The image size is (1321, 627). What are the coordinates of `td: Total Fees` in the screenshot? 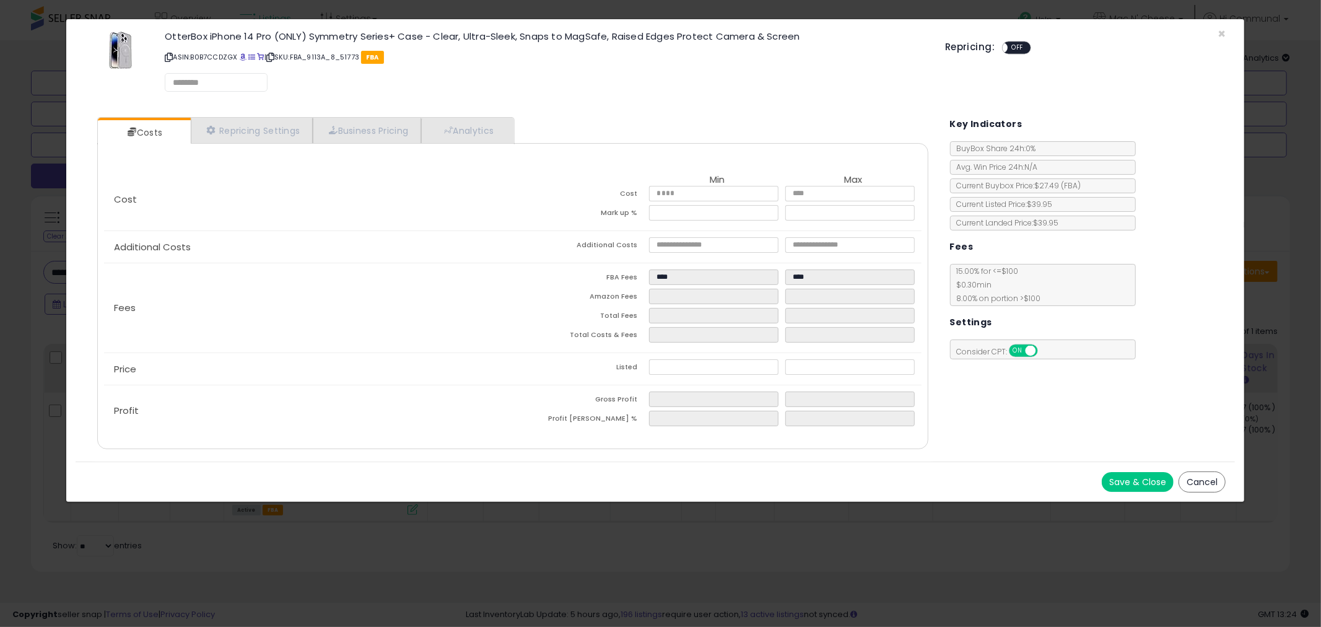 It's located at (581, 317).